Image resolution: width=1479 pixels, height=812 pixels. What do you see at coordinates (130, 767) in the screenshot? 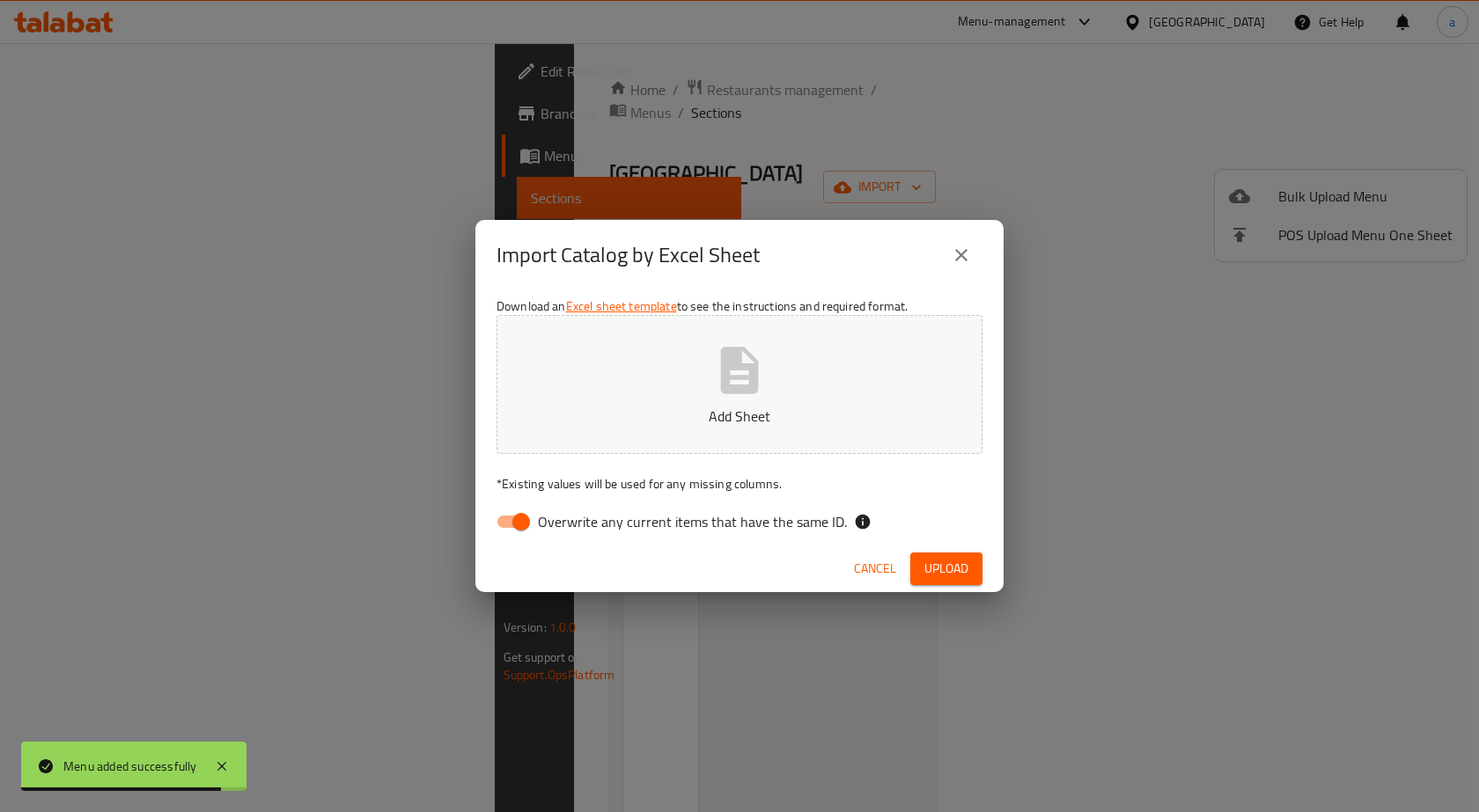
I see `div: Menu added successfully` at bounding box center [130, 767].